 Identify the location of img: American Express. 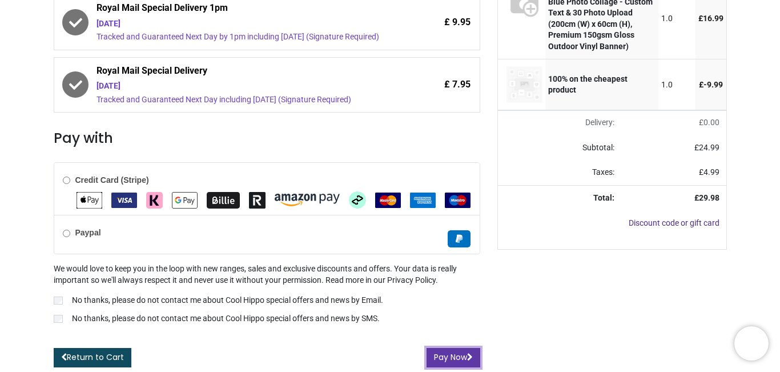
(422, 200).